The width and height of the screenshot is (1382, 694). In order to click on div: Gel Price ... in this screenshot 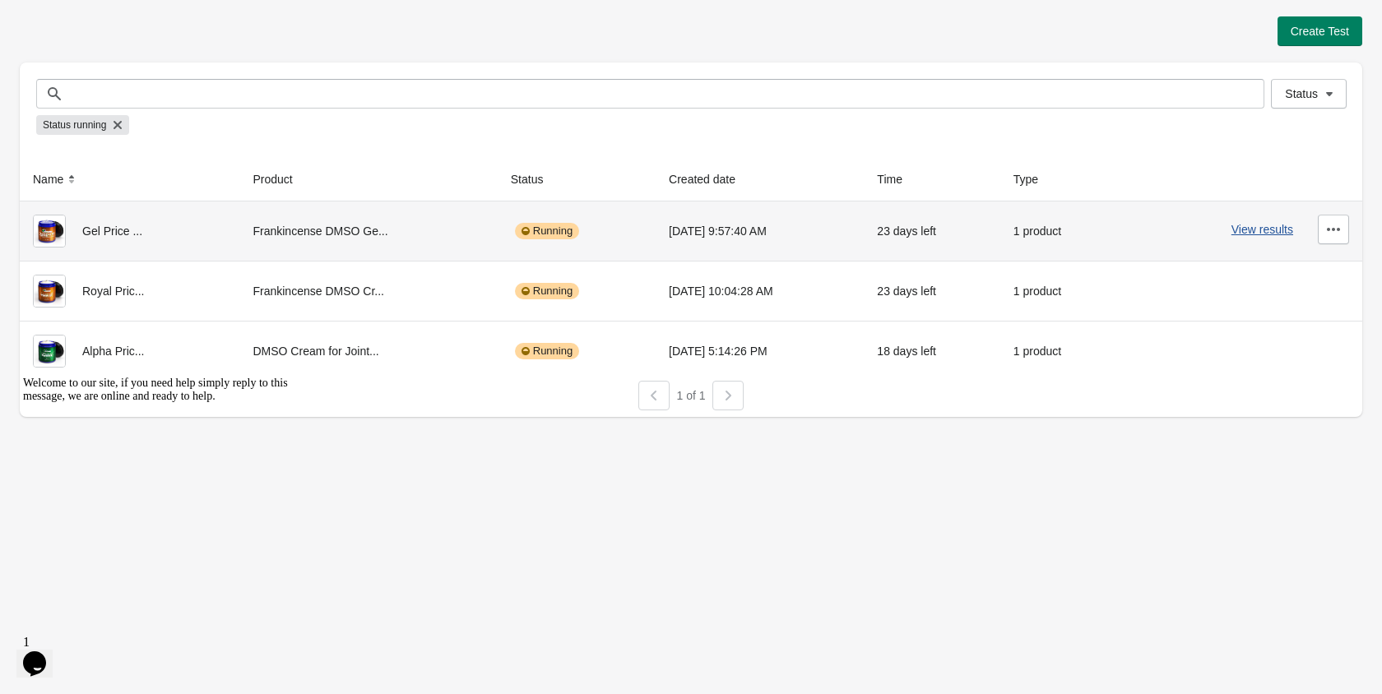, I will do `click(129, 231)`.